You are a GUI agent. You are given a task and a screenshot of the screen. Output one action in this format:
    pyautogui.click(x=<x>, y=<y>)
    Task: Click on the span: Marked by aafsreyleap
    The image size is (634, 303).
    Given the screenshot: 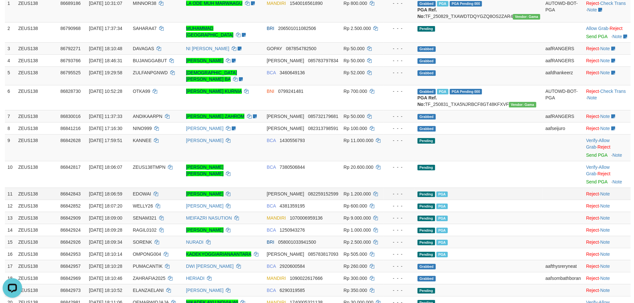 What is the action you would take?
    pyautogui.click(x=442, y=91)
    